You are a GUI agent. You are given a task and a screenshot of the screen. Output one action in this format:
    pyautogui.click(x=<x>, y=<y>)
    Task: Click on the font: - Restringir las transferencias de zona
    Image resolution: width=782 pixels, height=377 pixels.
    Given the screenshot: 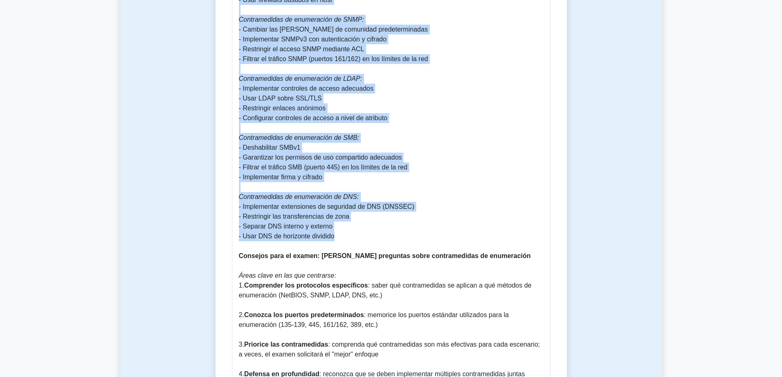 What is the action you would take?
    pyautogui.click(x=294, y=216)
    